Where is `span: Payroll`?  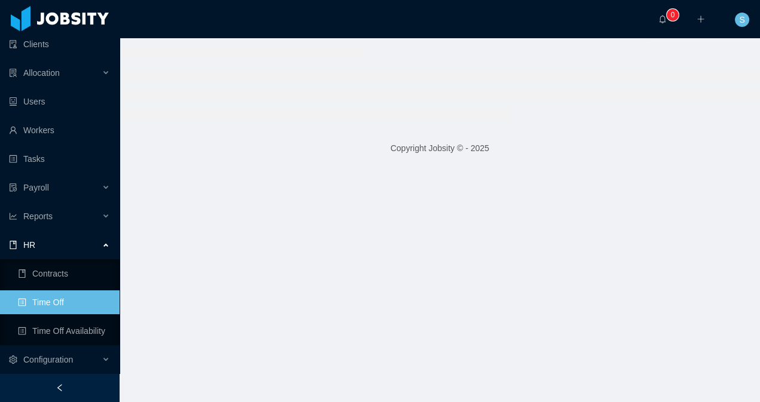 span: Payroll is located at coordinates (36, 188).